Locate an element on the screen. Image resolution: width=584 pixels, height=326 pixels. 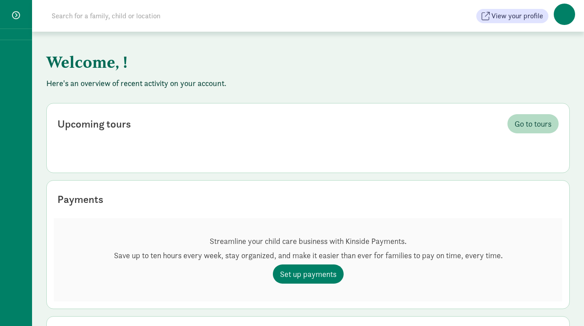
div: Upcoming tours is located at coordinates (94, 124).